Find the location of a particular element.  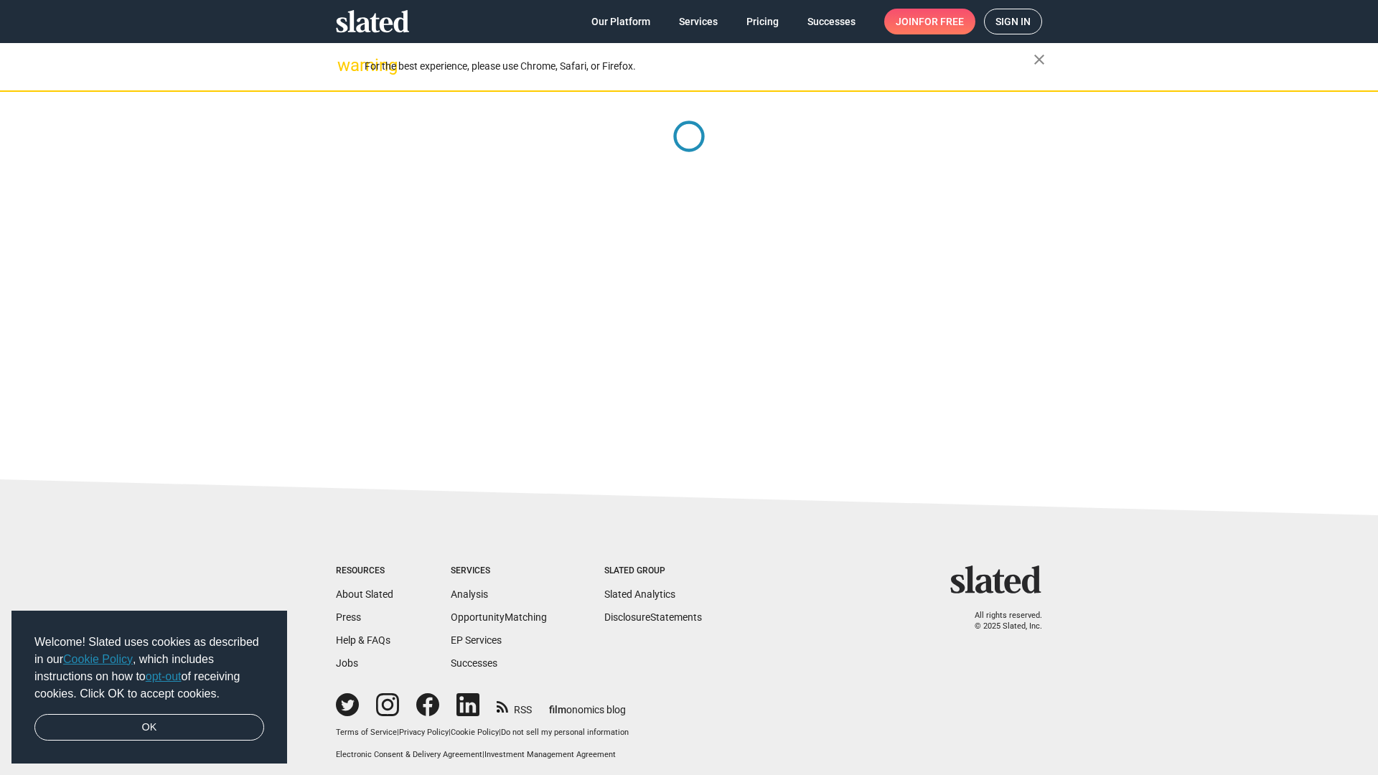

a: Privacy Policy is located at coordinates (423, 732).